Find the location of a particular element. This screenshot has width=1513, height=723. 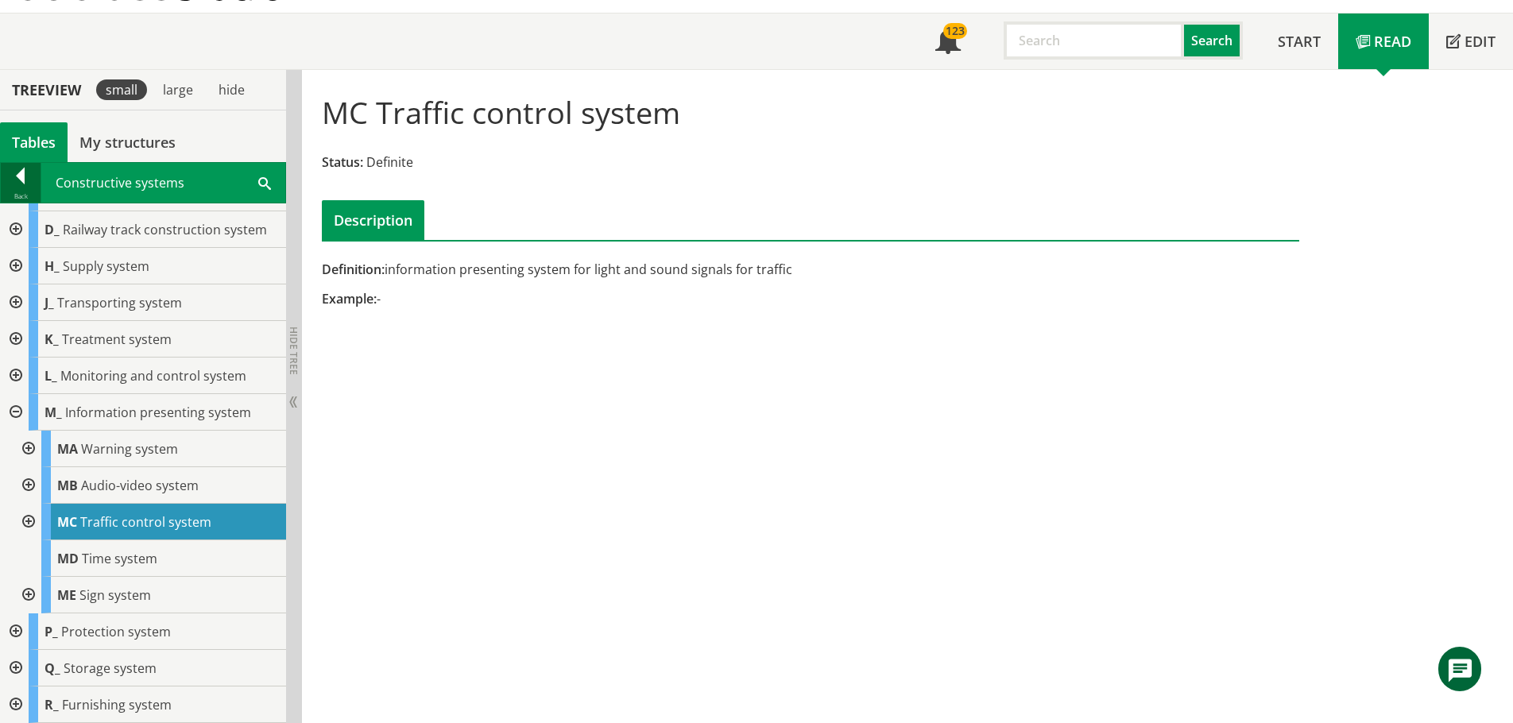

span: M_ is located at coordinates (53, 412).